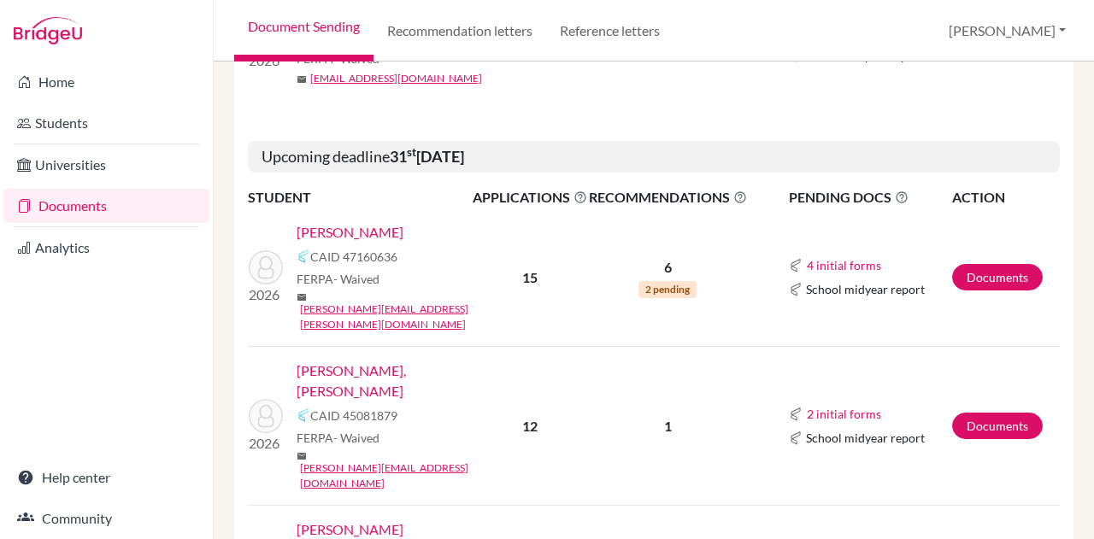 The image size is (1094, 539). I want to click on a: Home, so click(106, 82).